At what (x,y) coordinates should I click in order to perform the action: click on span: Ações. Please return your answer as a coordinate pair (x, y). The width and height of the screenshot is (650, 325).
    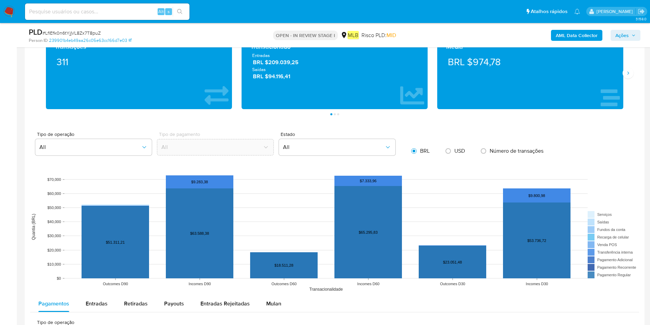
    Looking at the image, I should click on (622, 35).